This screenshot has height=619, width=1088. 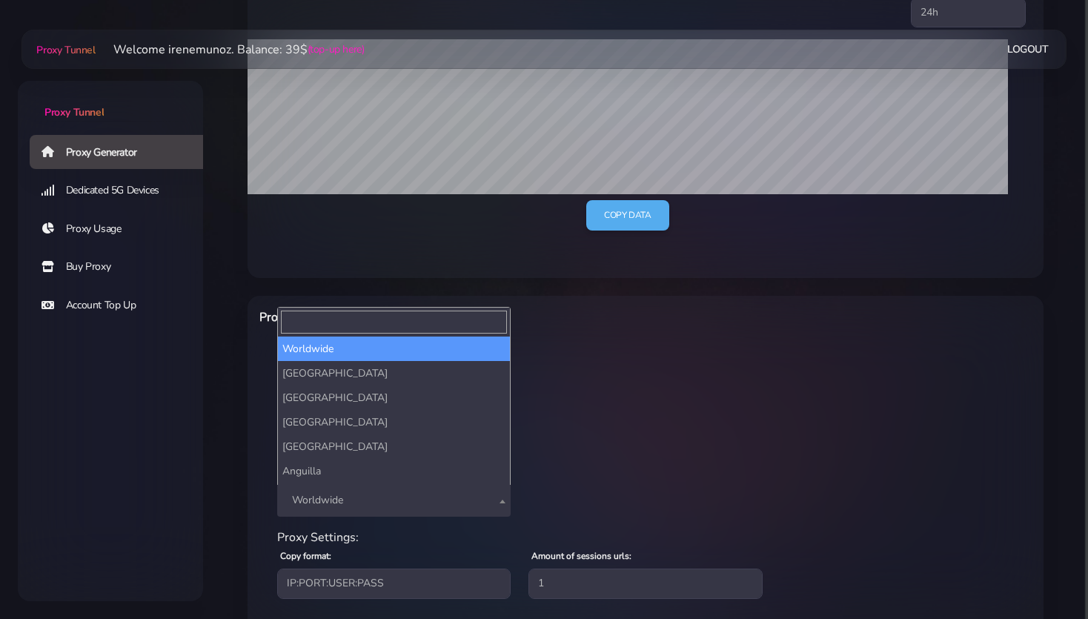 What do you see at coordinates (122, 267) in the screenshot?
I see `a: Buy Proxy` at bounding box center [122, 267].